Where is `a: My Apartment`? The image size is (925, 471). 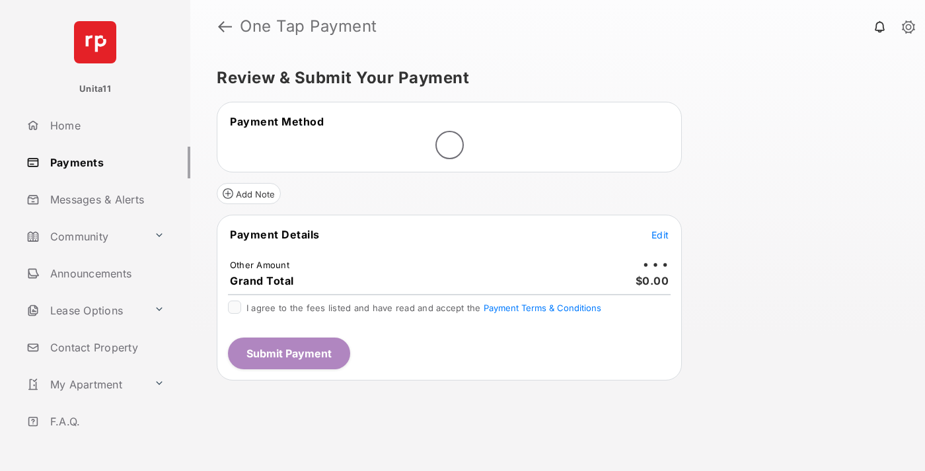 a: My Apartment is located at coordinates (85, 384).